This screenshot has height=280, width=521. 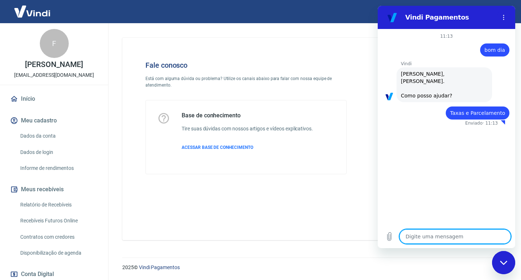 I want to click on span: ACESSAR BASE DE CONHECIMENTO, so click(x=217, y=147).